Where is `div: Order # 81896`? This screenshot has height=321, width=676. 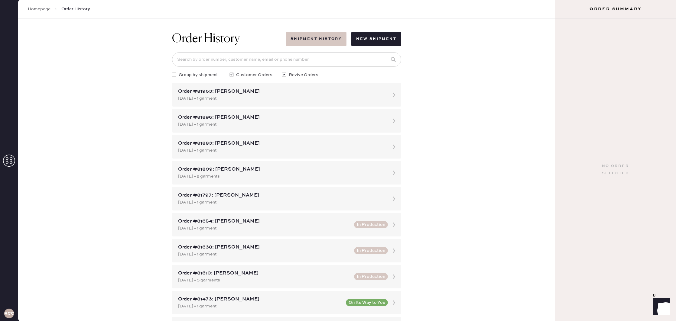 div: Order # 81896 is located at coordinates (337, 184).